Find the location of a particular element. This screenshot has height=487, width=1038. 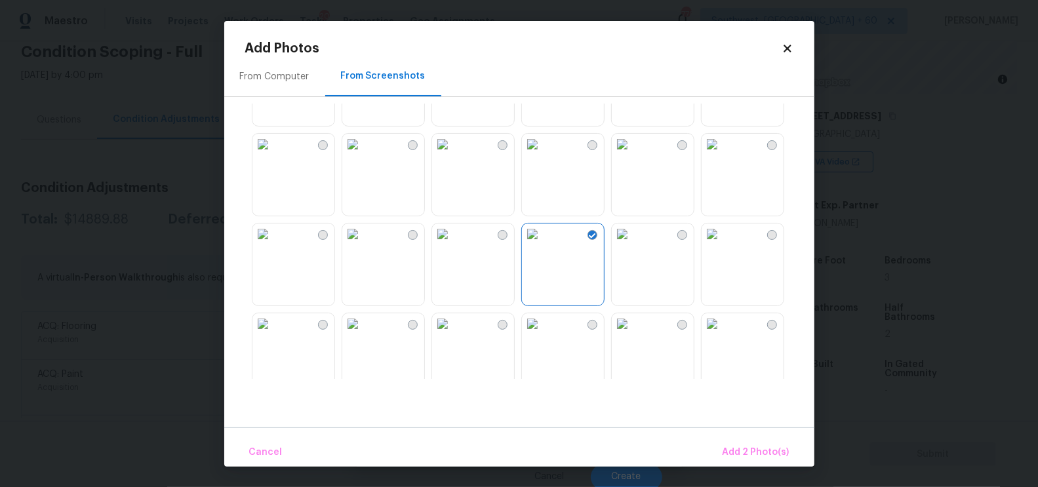

div: From Computer is located at coordinates (275, 77).